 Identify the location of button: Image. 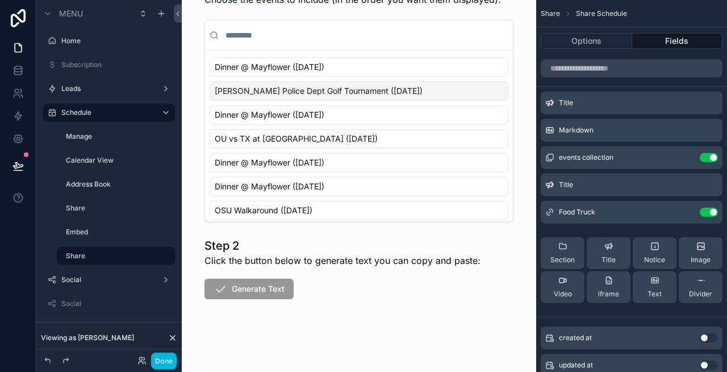
(701, 253).